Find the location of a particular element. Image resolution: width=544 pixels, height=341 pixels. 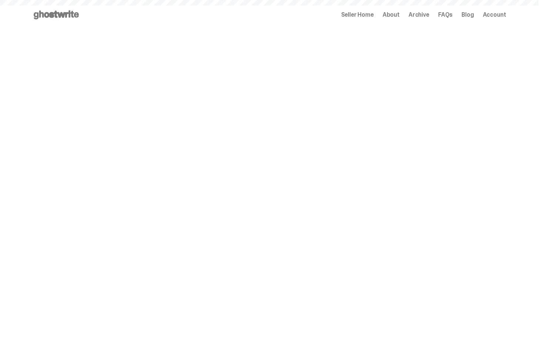

span: Seller Home is located at coordinates (358, 15).